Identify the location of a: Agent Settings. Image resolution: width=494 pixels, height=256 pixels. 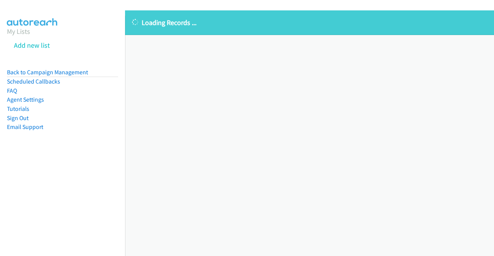
(25, 99).